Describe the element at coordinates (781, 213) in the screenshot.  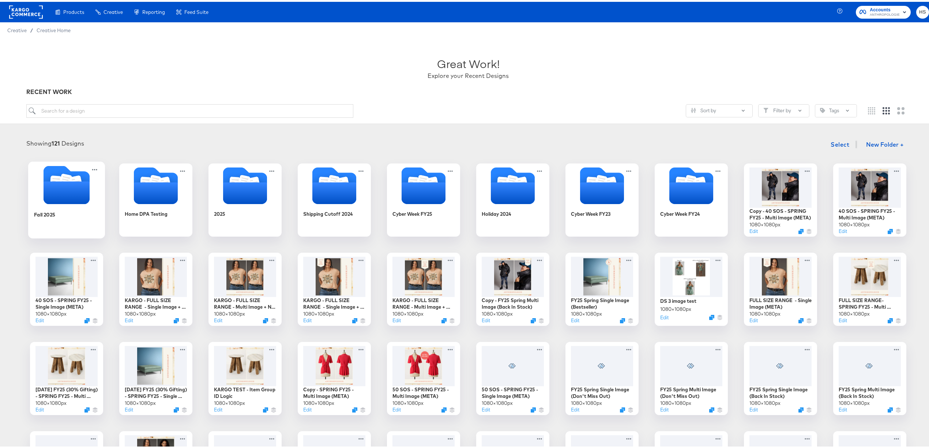
I see `div: Copy - 40 SOS - SPRING FY25 - Multi Image (META)` at that location.